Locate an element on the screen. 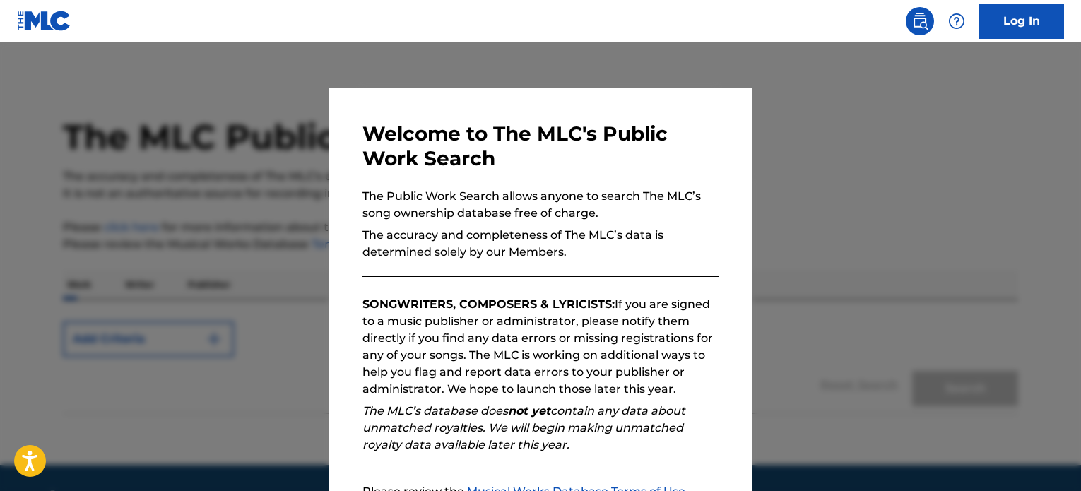 The height and width of the screenshot is (491, 1081). p: If you are signed to a music publisher or administrator, please notify them directly if you find ... is located at coordinates (540, 347).